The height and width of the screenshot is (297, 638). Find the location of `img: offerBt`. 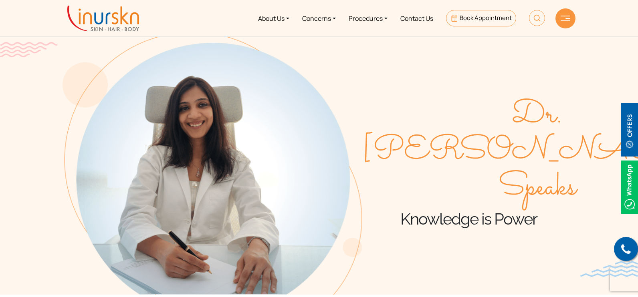

img: offerBt is located at coordinates (629, 130).